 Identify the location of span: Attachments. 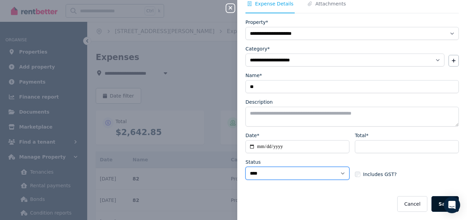
(330, 4).